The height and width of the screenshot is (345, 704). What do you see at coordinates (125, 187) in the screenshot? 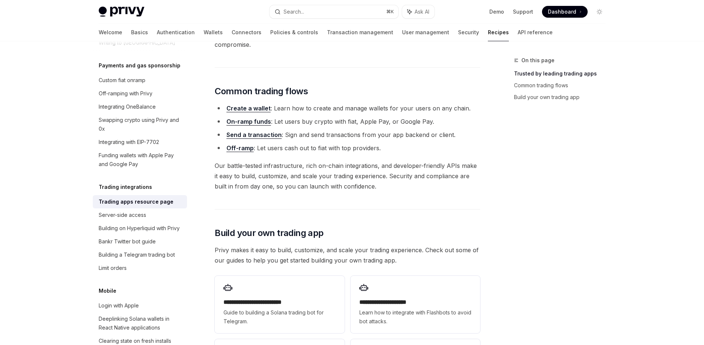
I see `h5: Trading integrations` at bounding box center [125, 187].